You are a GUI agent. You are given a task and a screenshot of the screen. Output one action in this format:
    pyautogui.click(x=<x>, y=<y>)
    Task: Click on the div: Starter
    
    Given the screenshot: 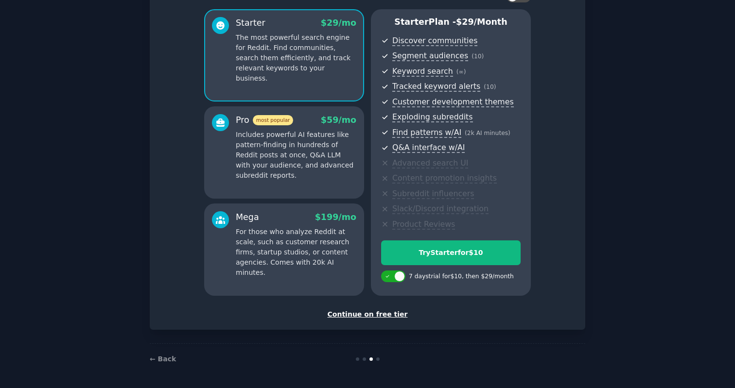 What is the action you would take?
    pyautogui.click(x=250, y=23)
    